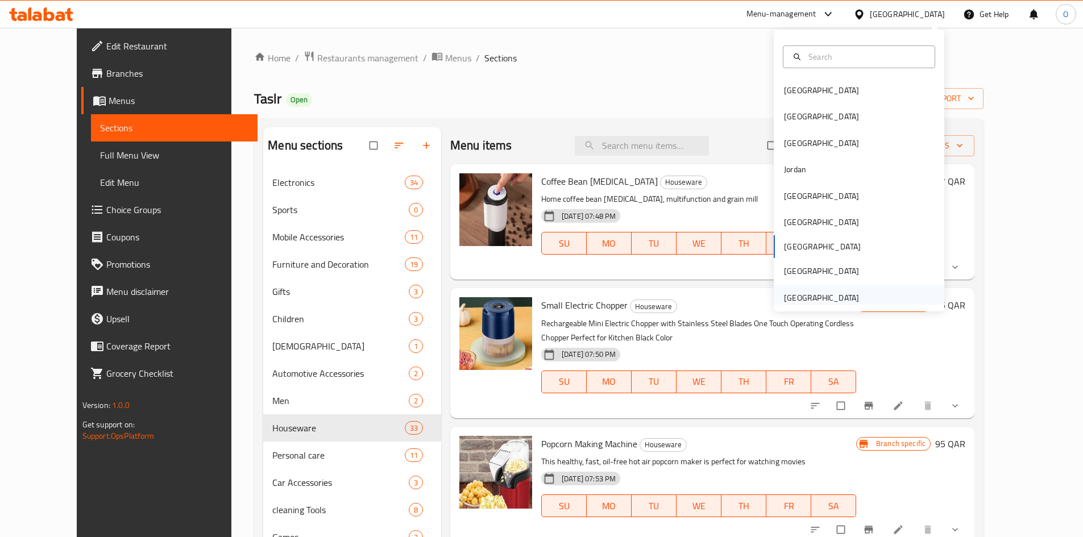  What do you see at coordinates (109, 425) in the screenshot?
I see `span: Get support on:` at bounding box center [109, 425].